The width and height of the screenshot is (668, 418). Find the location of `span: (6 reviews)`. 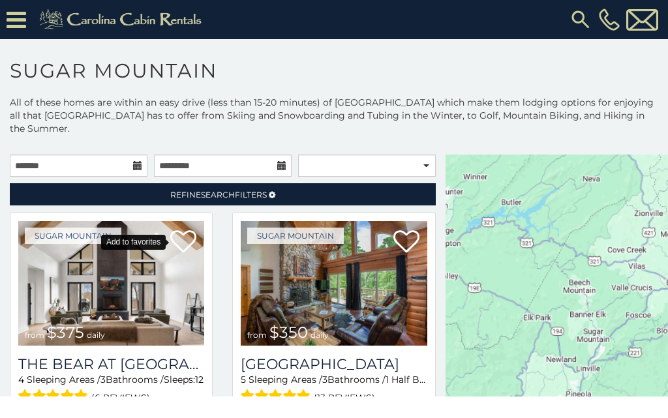

span: (6 reviews) is located at coordinates (121, 398).